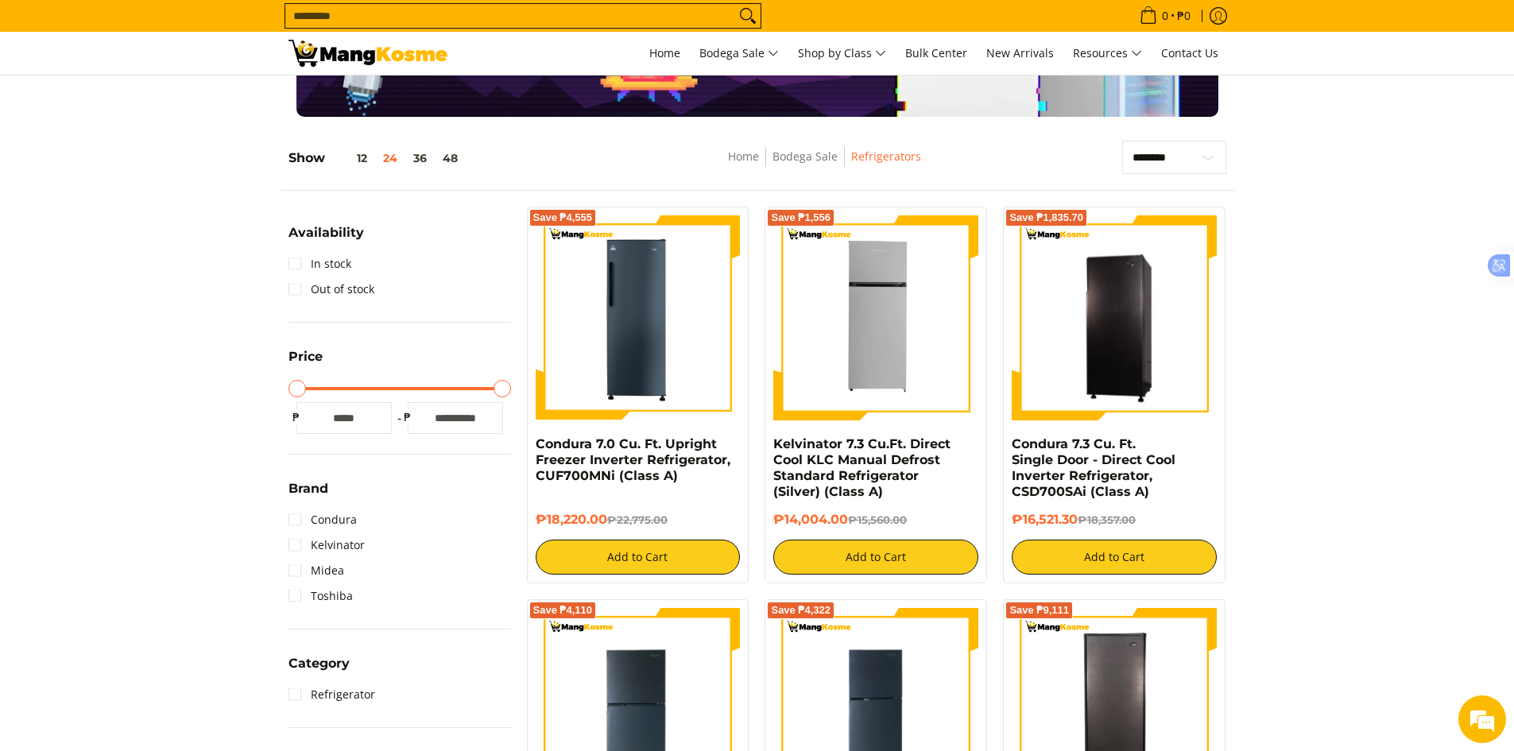 This screenshot has height=751, width=1514. I want to click on a: Kelvinator 7.3 Cu.Ft. Direct Cool KLC Manual Defrost Standard Refrigerator (Silver) (Class A), so click(862, 467).